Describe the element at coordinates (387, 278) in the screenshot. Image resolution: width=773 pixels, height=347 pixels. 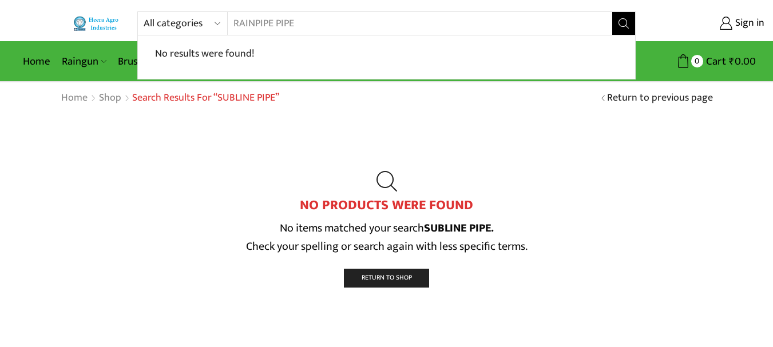
I see `a: Return To Shop` at that location.